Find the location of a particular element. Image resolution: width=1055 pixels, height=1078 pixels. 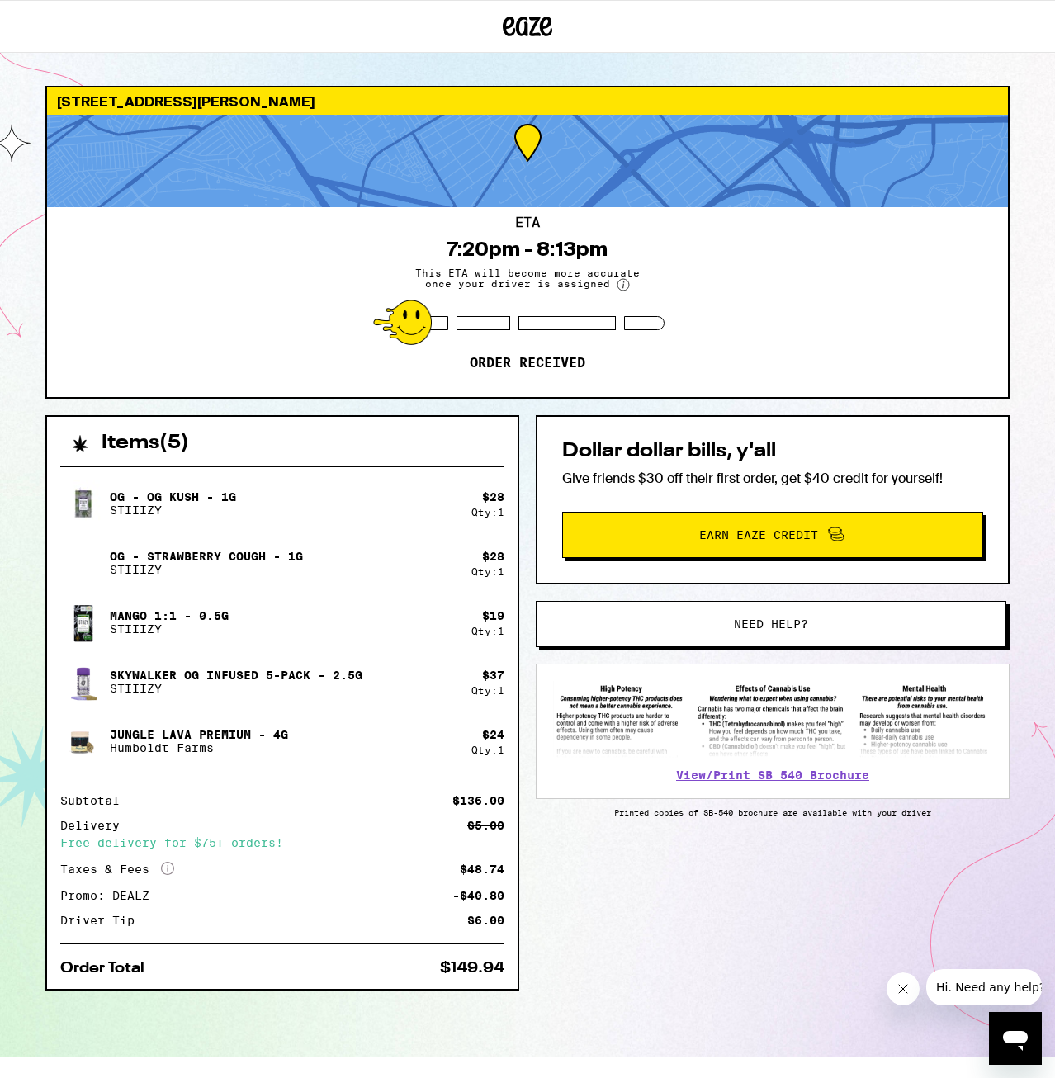

div: $48.74 is located at coordinates (482, 869).